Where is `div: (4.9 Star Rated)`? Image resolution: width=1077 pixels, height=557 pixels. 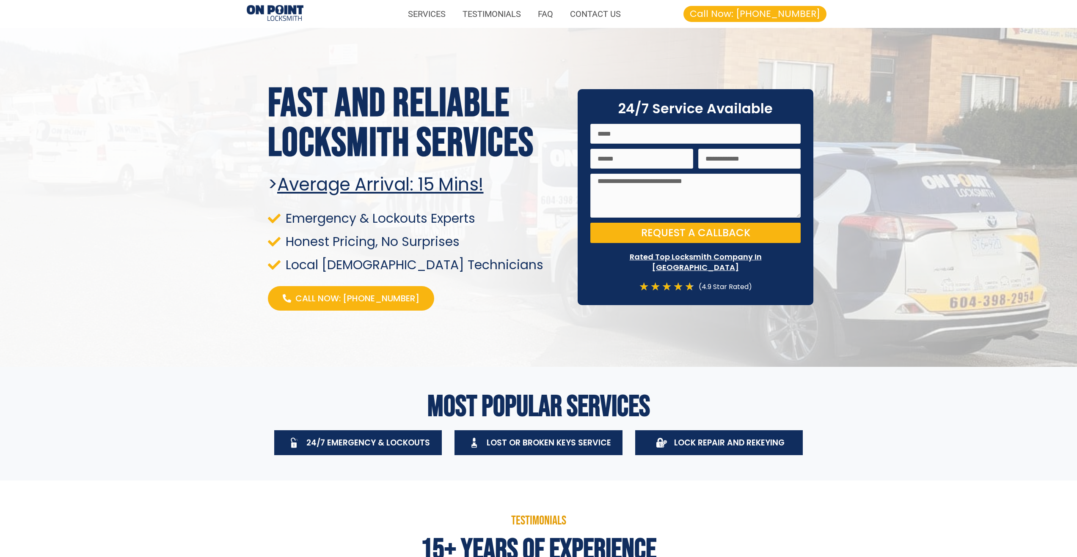
div: (4.9 Star Rated) is located at coordinates (723, 287).